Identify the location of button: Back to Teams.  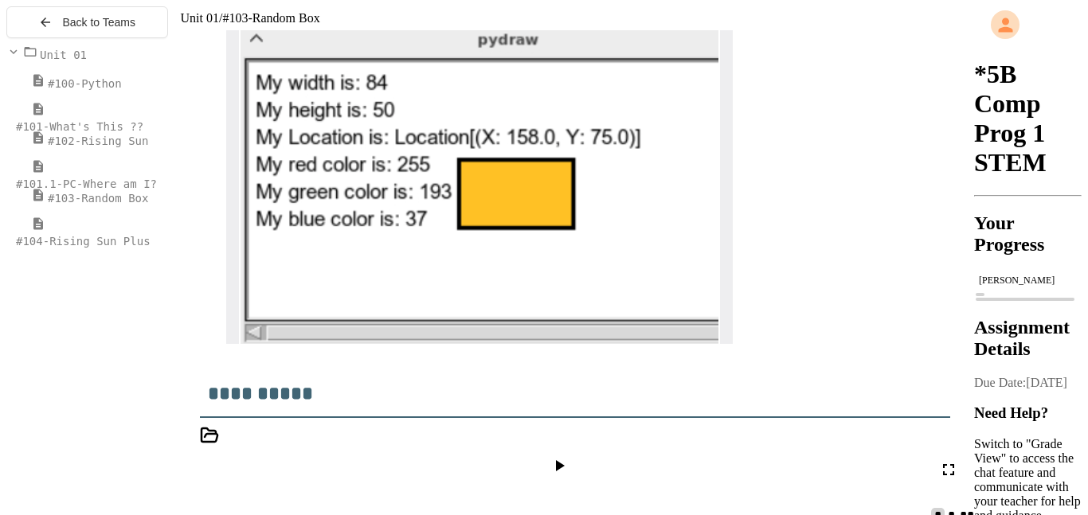
(87, 22).